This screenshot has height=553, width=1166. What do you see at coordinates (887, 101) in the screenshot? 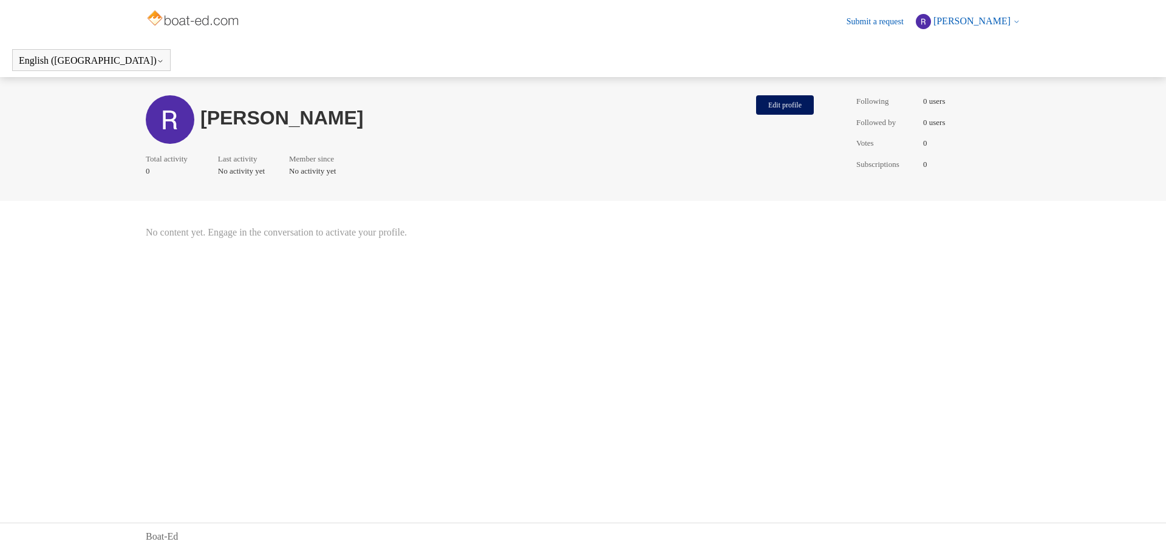
I see `span: Following` at bounding box center [887, 101].